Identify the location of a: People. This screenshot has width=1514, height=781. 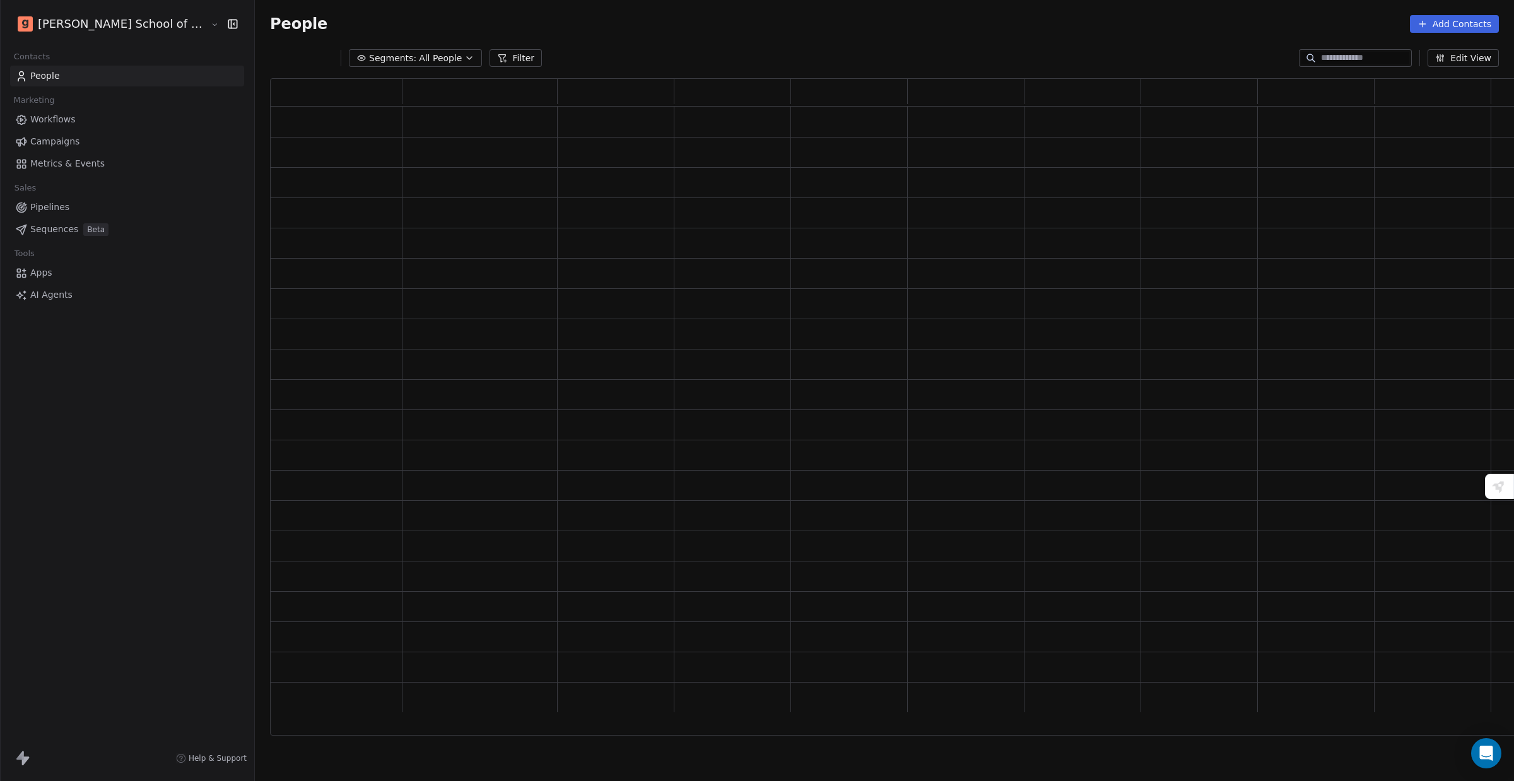
(127, 76).